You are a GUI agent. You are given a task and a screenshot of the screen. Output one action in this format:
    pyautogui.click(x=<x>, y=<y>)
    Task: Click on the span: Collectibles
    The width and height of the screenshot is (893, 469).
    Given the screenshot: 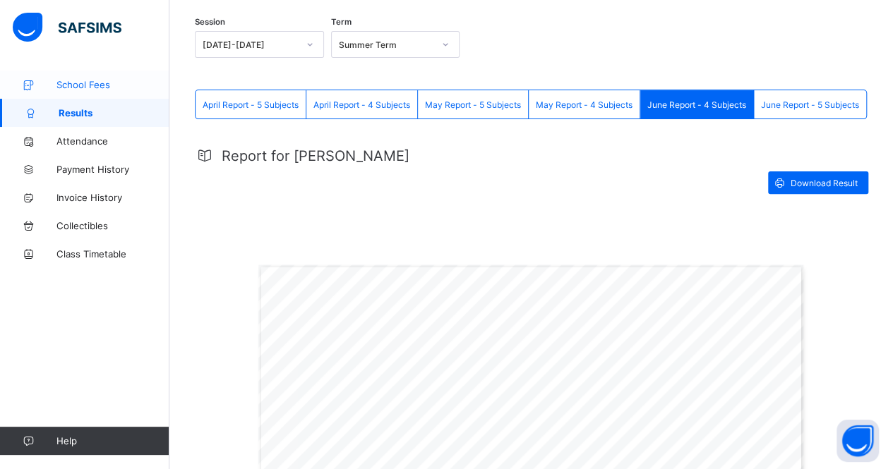 What is the action you would take?
    pyautogui.click(x=113, y=226)
    